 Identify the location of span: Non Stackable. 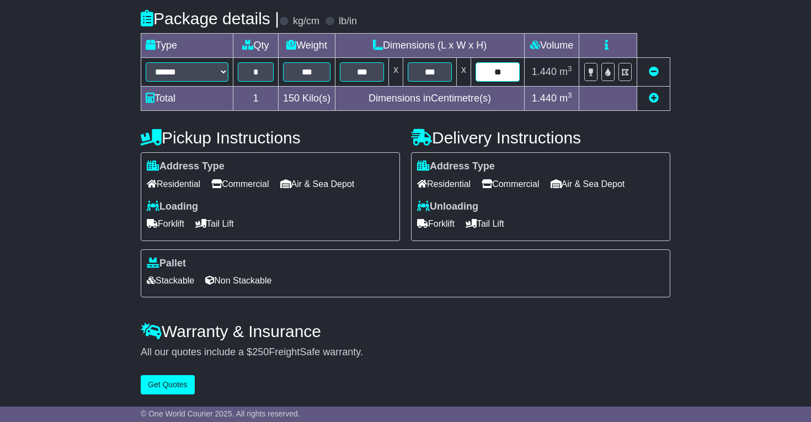
(238, 280).